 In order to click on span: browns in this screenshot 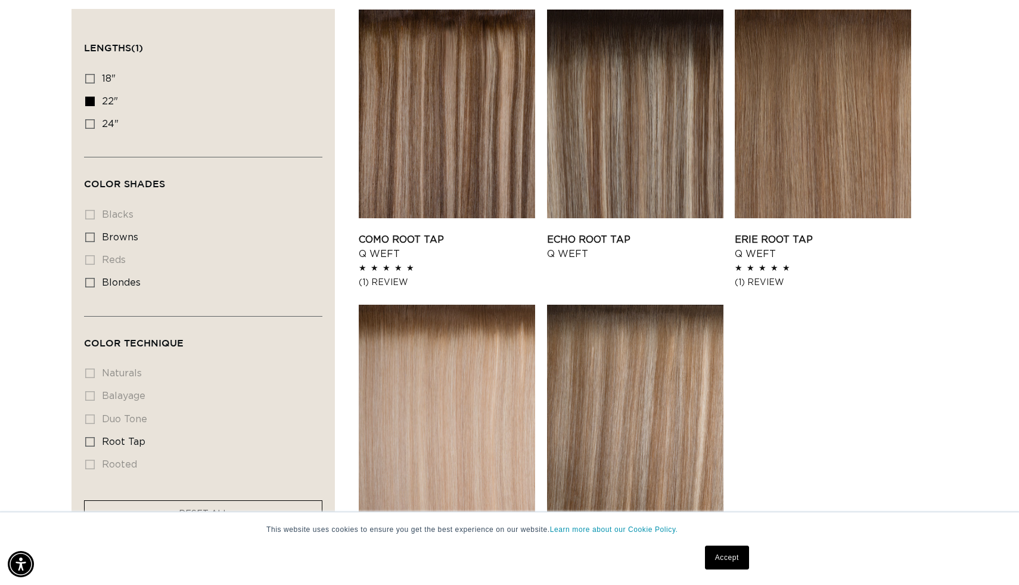, I will do `click(120, 237)`.